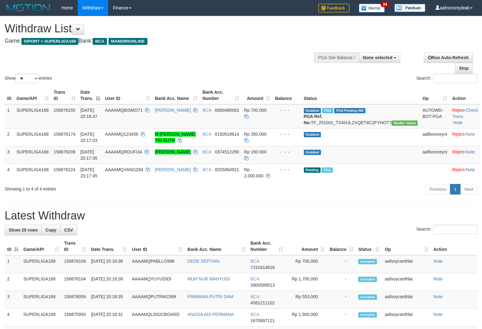 The height and width of the screenshot is (329, 482). What do you see at coordinates (65, 95) in the screenshot?
I see `th: Trans ID: activate to sort column ascending` at bounding box center [65, 95].